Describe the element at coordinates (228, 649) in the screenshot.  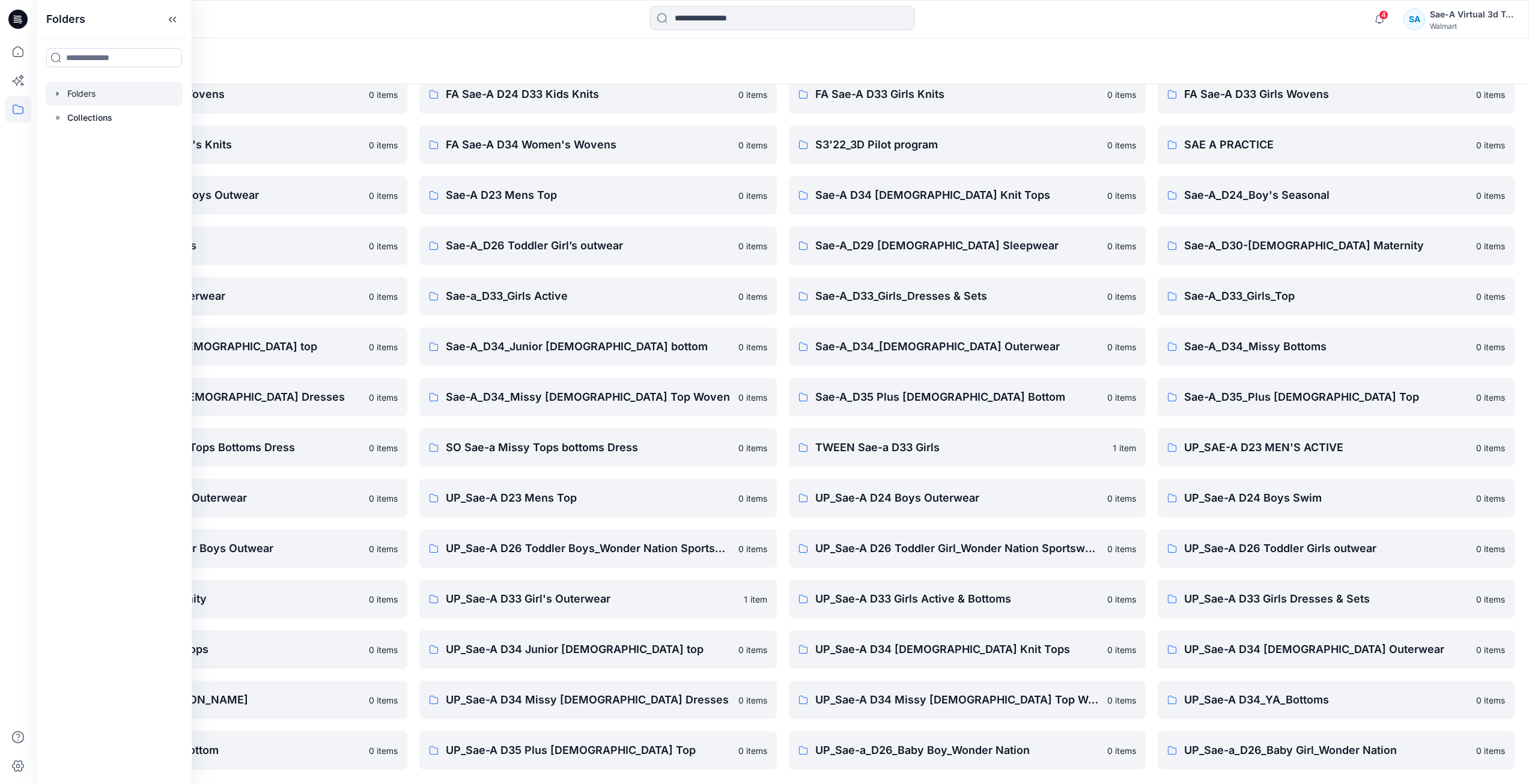
I see `a: UP_Sae-A D33 Girls Tops0 items` at that location.